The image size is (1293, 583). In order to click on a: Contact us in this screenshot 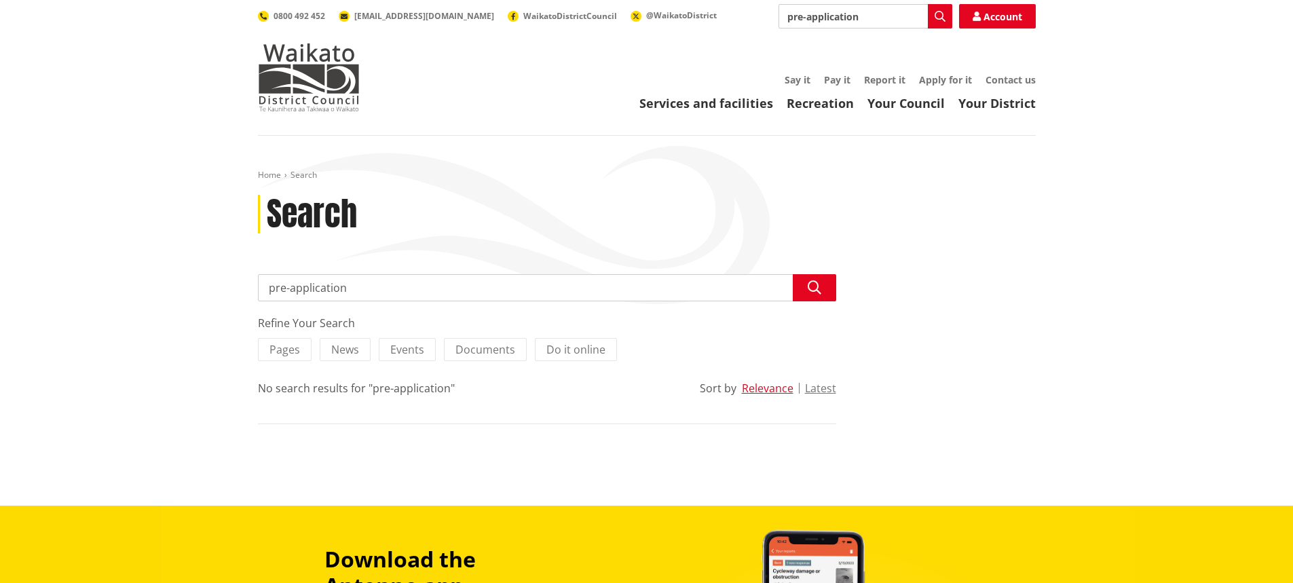, I will do `click(1011, 79)`.